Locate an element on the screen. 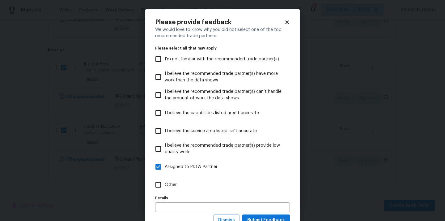 This screenshot has width=445, height=221. div: We would love to know why you did not select one of the top recommended trade partners. is located at coordinates (223, 33).